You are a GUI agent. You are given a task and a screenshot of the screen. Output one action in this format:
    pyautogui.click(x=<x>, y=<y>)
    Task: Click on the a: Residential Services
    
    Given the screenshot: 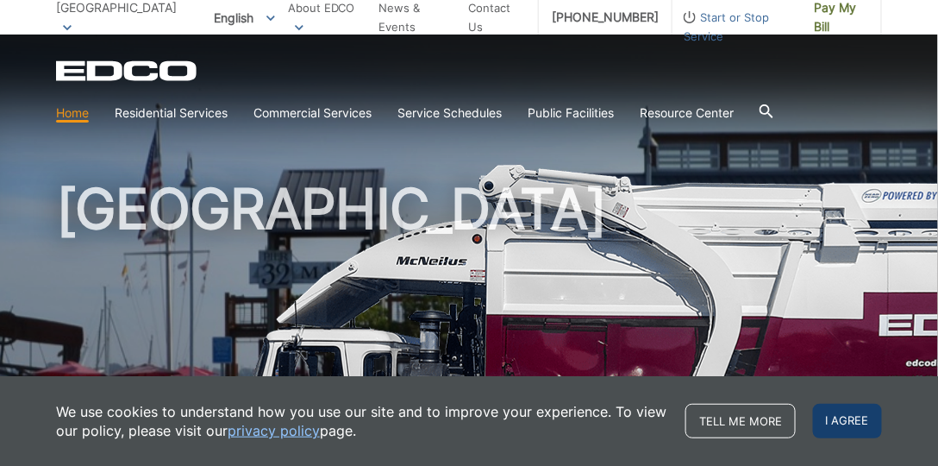 What is the action you would take?
    pyautogui.click(x=171, y=113)
    